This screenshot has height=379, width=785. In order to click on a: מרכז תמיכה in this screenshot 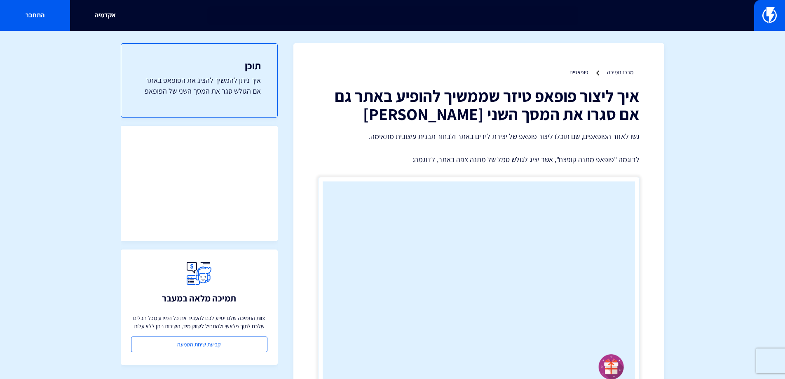, I will do `click(620, 72)`.